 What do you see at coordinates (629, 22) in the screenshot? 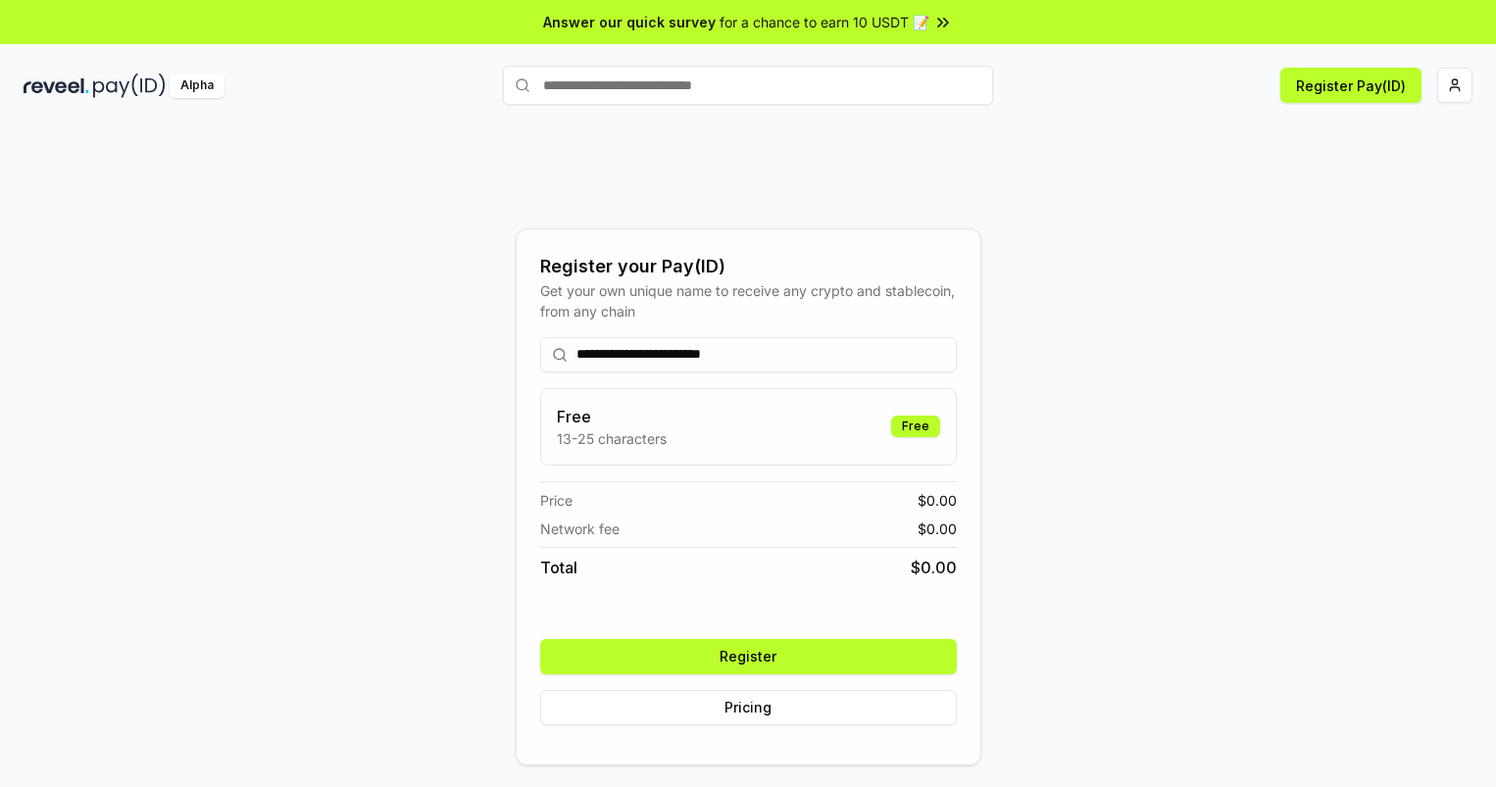
I see `span: Answer our quick survey` at bounding box center [629, 22].